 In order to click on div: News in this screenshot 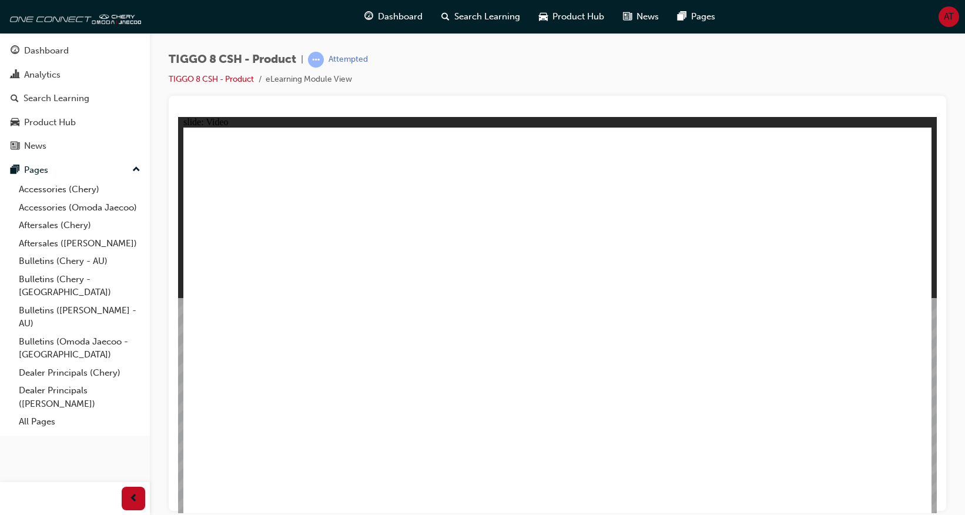, I will do `click(35, 146)`.